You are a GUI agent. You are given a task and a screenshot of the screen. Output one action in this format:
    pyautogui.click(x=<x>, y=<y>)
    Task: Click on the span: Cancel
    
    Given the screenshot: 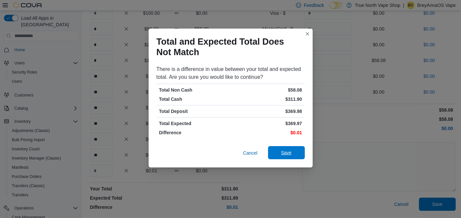 What is the action you would take?
    pyautogui.click(x=250, y=153)
    